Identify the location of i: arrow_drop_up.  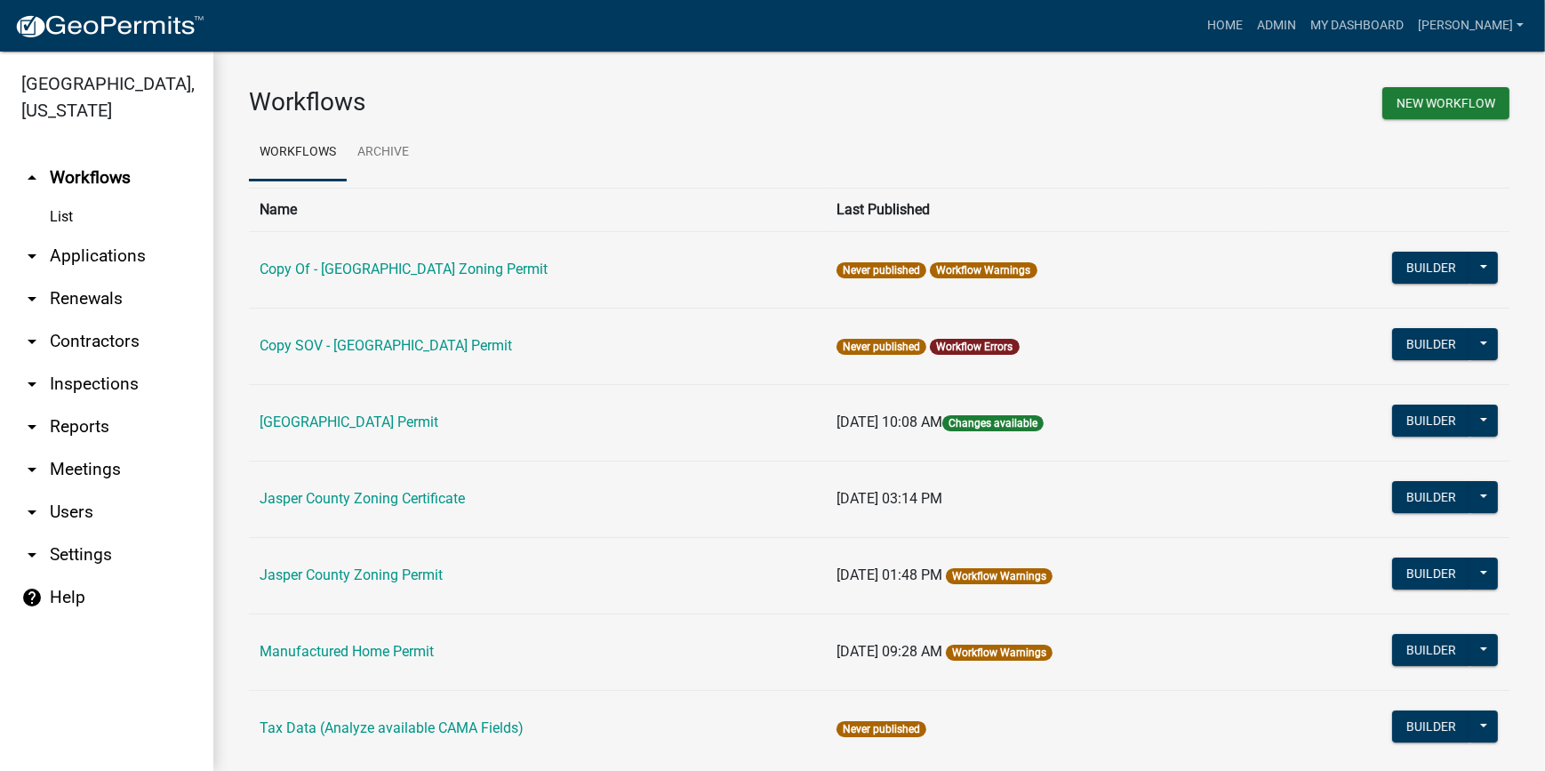
(32, 178).